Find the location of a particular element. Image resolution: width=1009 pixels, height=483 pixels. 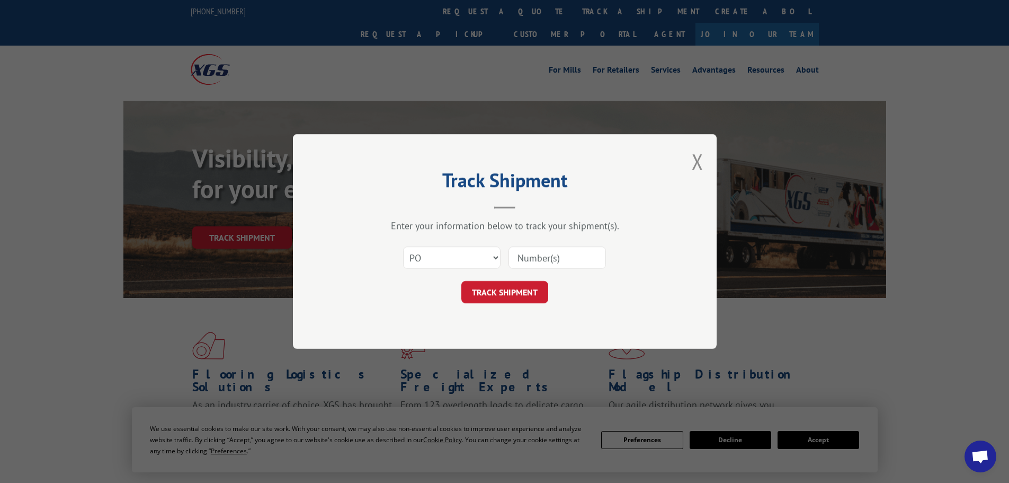

h2: Track Shipment is located at coordinates (505, 183).